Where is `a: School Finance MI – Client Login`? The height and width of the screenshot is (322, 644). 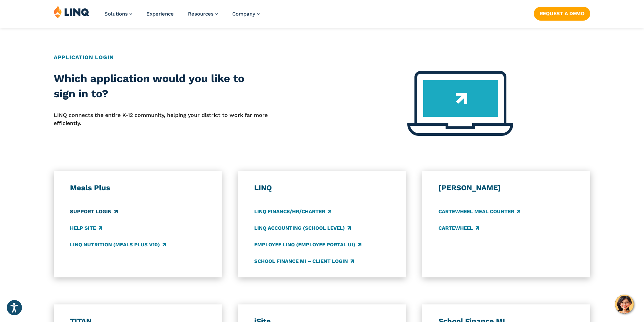 a: School Finance MI – Client Login is located at coordinates (304, 261).